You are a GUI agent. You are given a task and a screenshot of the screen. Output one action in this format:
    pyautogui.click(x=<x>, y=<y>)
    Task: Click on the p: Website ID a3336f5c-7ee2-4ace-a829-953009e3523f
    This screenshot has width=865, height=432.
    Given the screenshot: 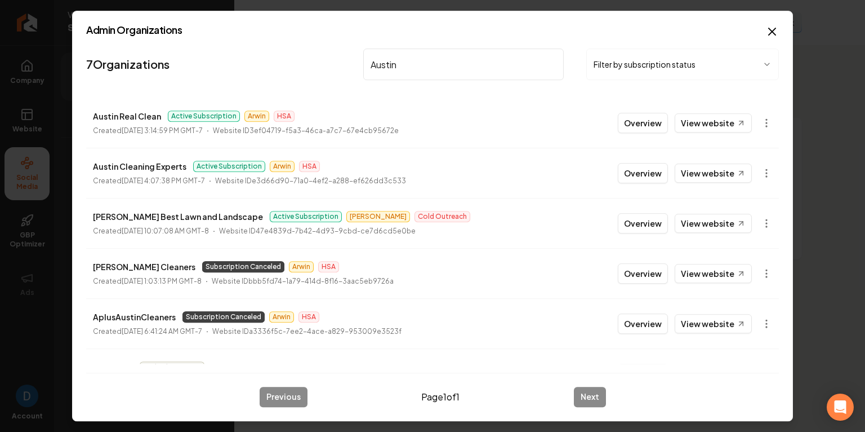 What is the action you would take?
    pyautogui.click(x=307, y=331)
    